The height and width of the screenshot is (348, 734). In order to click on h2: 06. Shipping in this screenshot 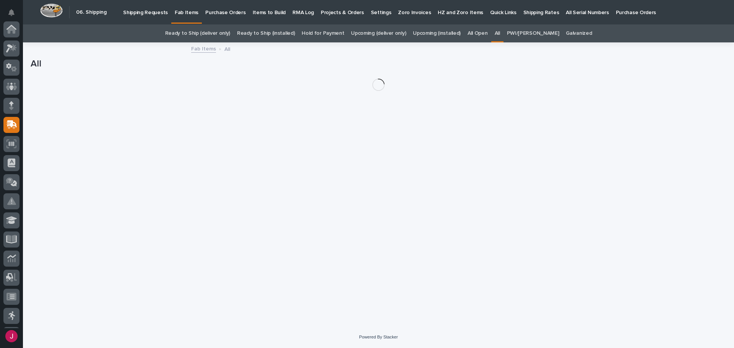, I will do `click(91, 12)`.